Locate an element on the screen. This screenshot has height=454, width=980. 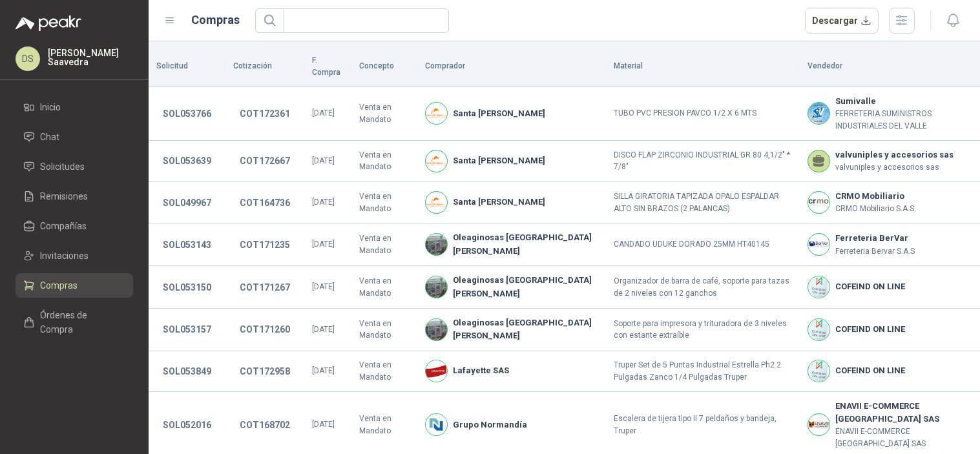
img: Logo peakr is located at coordinates (48, 23).